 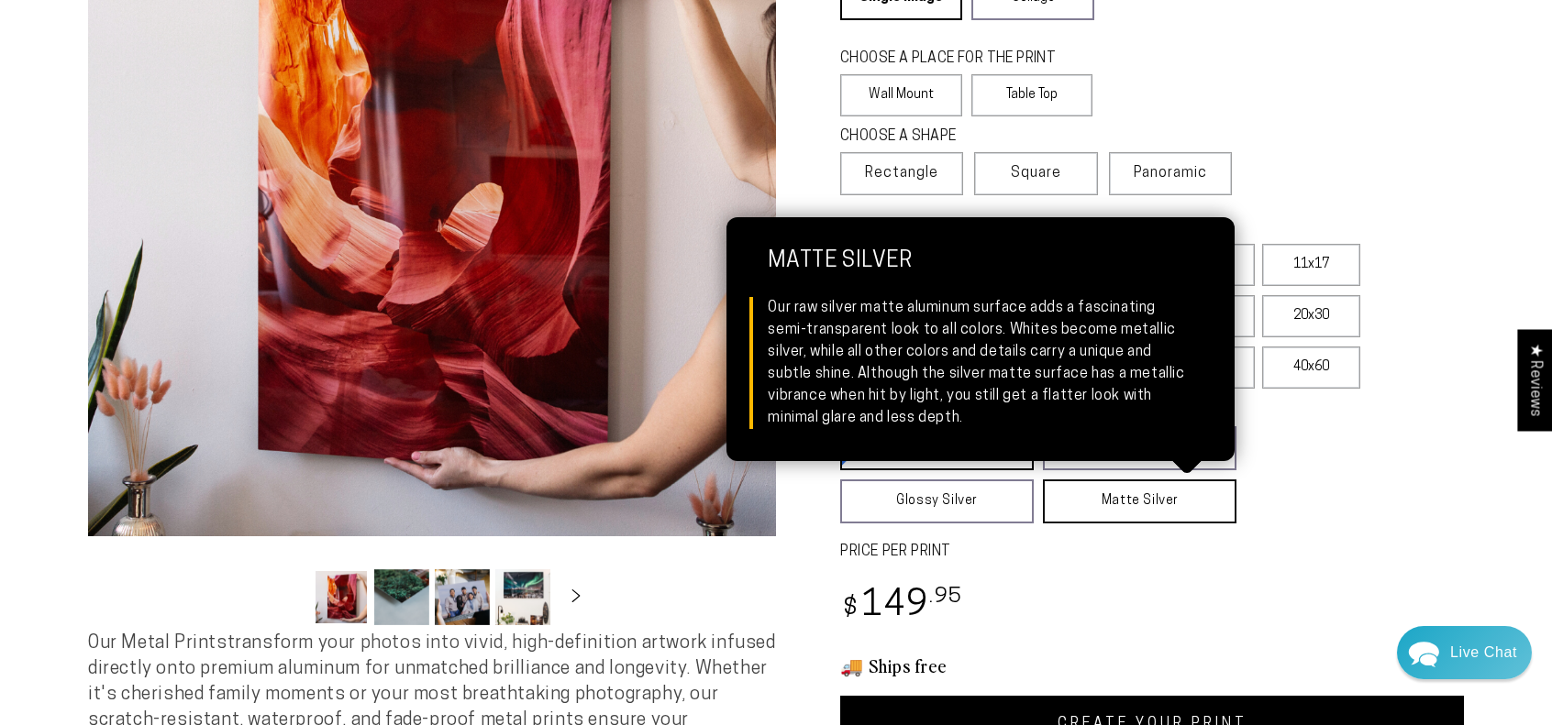 I want to click on div: Click to open Judge.me floating reviews tab, so click(x=1534, y=380).